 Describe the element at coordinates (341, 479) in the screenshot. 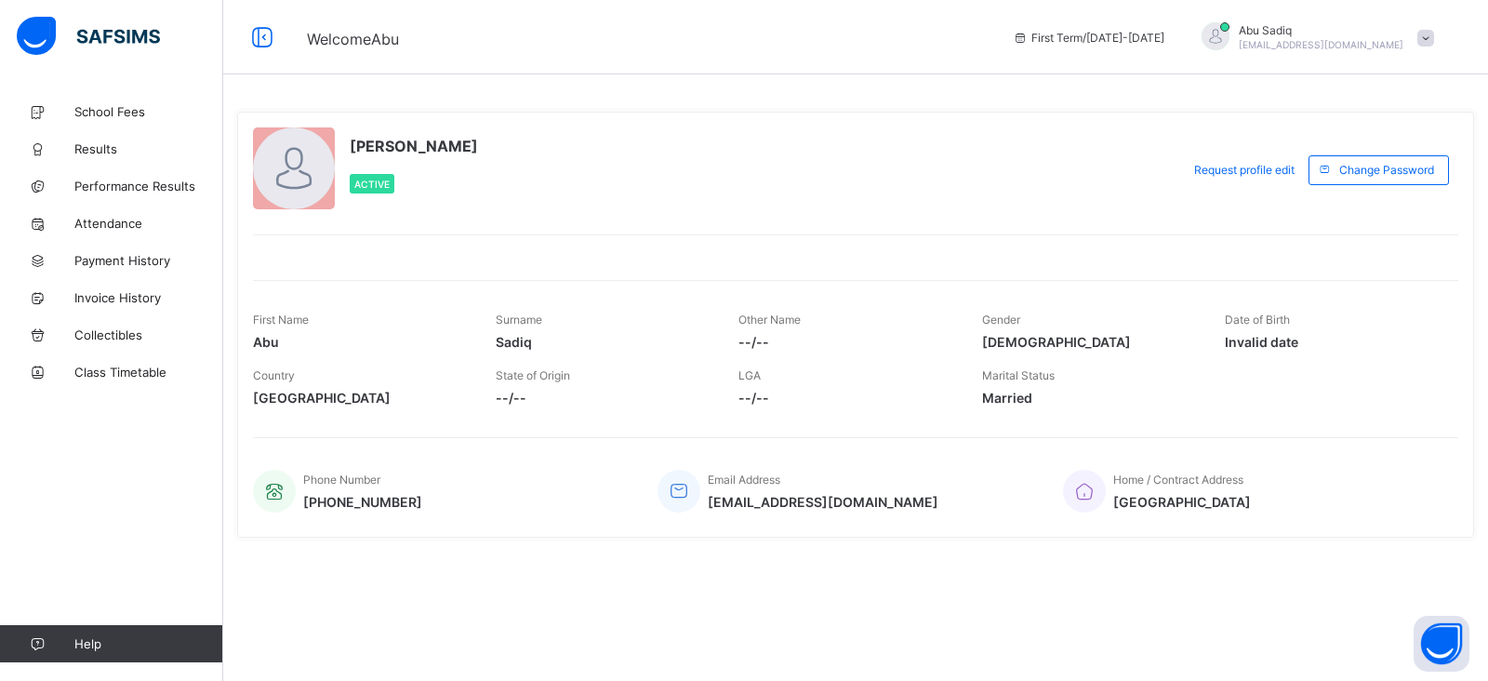

I see `span: Phone Number` at that location.